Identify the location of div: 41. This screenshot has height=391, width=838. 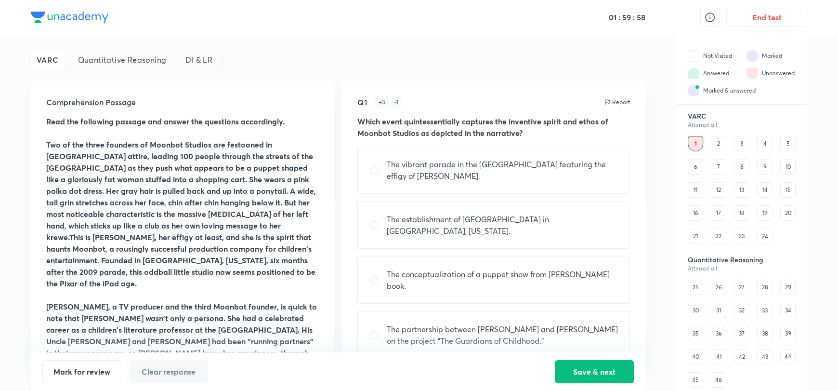
(719, 356).